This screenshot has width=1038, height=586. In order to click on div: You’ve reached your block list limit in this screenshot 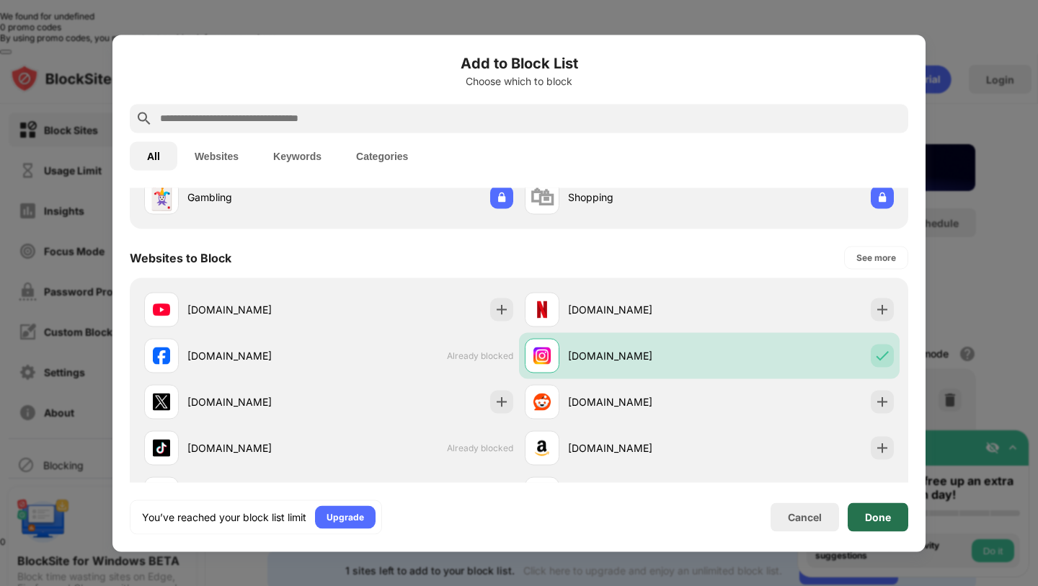, I will do `click(224, 517)`.